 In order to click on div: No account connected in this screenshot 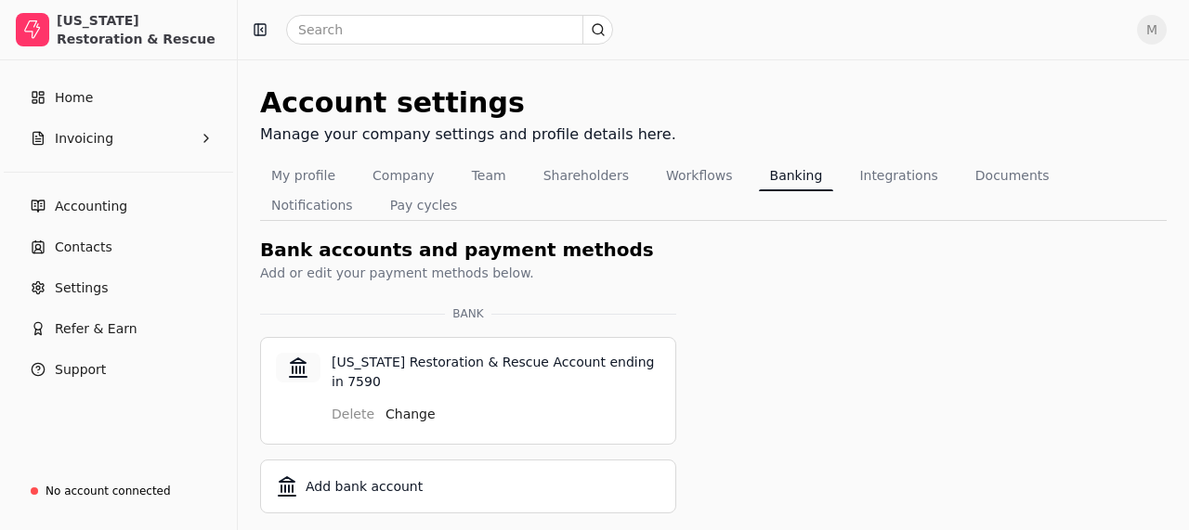, I will do `click(108, 491)`.